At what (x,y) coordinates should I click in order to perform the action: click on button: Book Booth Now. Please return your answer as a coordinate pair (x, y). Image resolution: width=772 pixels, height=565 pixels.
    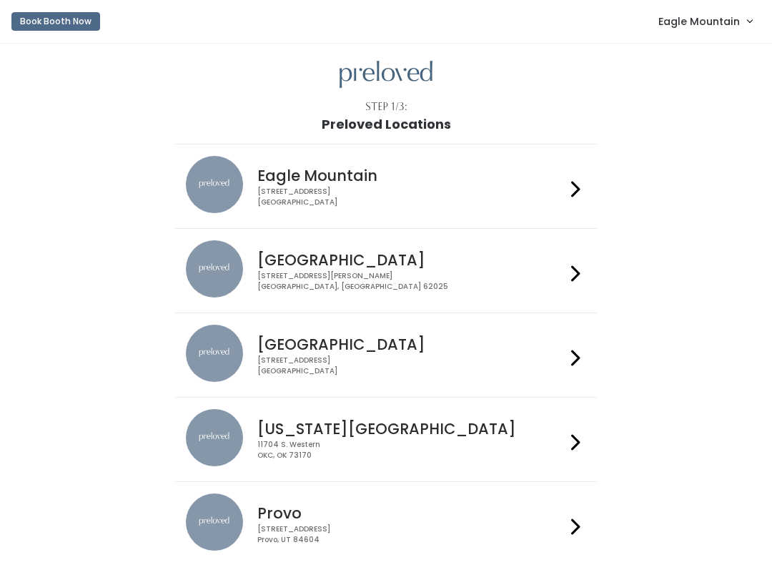
    Looking at the image, I should click on (56, 21).